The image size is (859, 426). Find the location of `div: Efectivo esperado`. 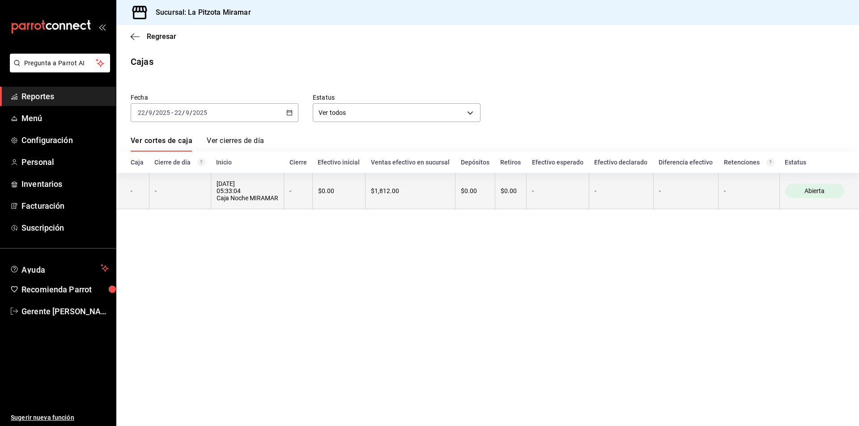

div: Efectivo esperado is located at coordinates (558, 162).